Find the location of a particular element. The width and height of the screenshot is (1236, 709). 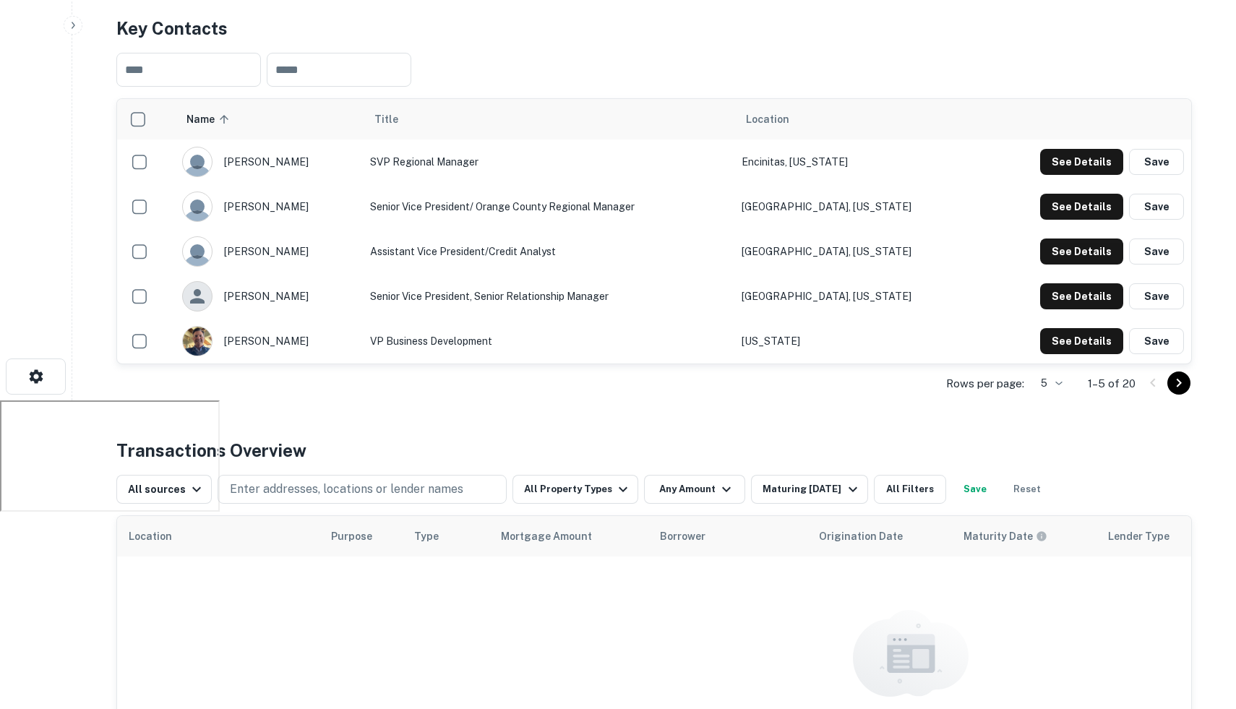

h4: Key Contacts is located at coordinates (654, 28).